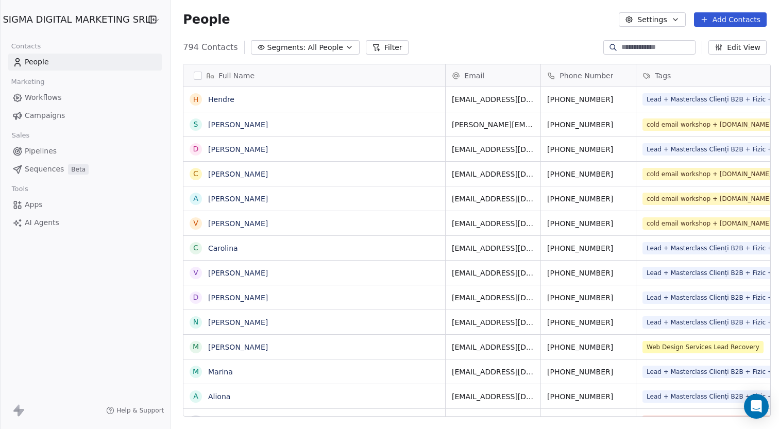  Describe the element at coordinates (42, 223) in the screenshot. I see `span: AI Agents` at that location.